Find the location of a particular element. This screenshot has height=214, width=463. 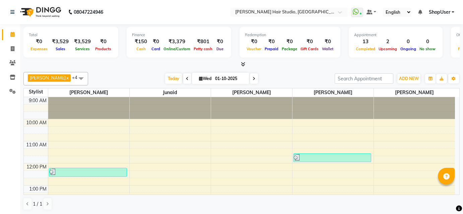

div: Finance is located at coordinates (179, 35).